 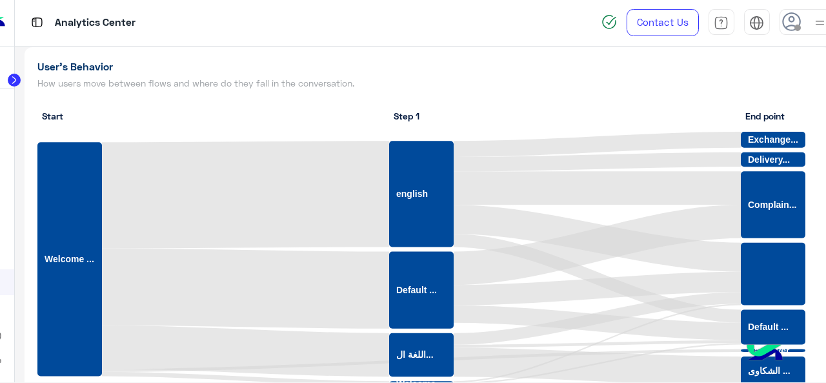 I want to click on text: english, so click(x=412, y=194).